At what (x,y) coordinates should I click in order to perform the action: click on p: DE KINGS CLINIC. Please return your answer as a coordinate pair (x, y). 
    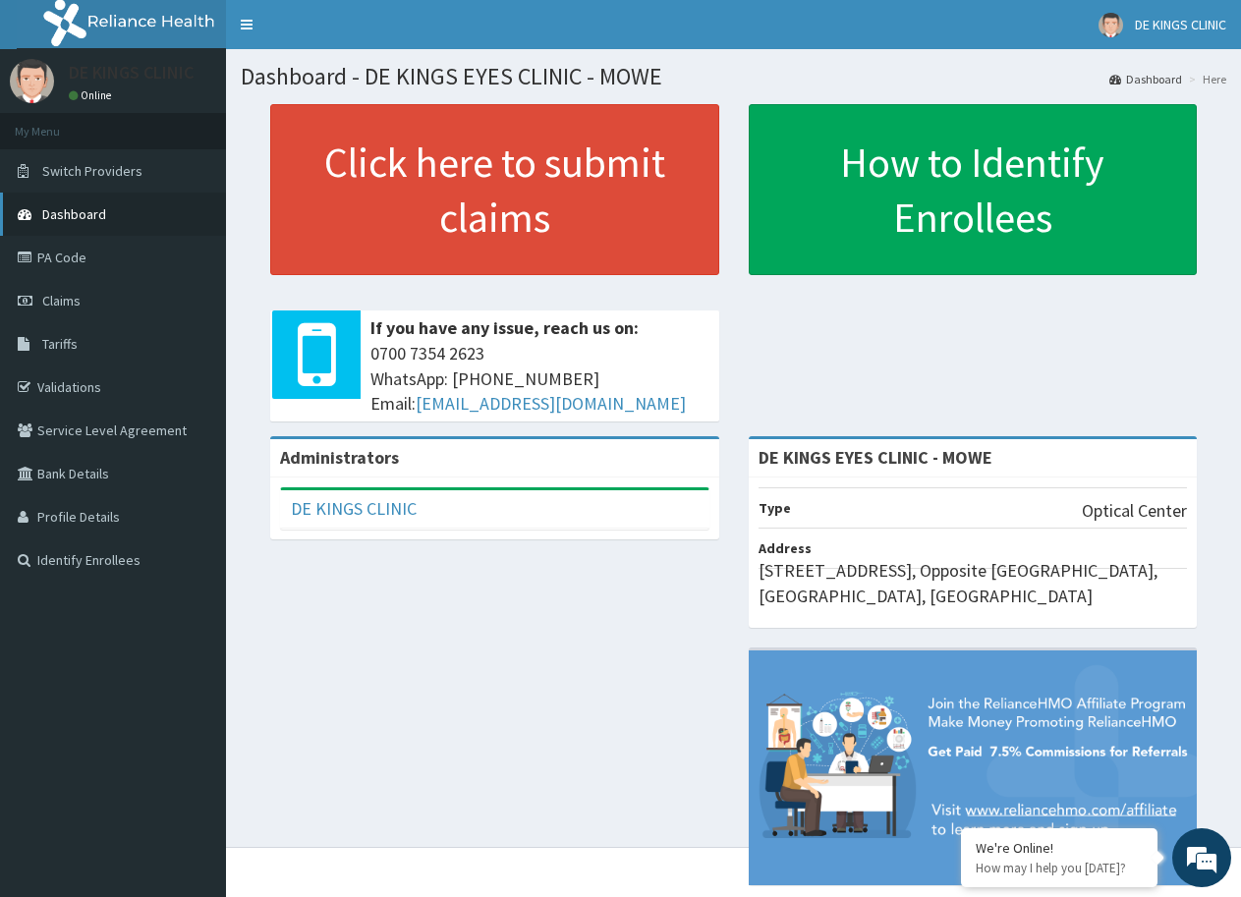
    Looking at the image, I should click on (131, 73).